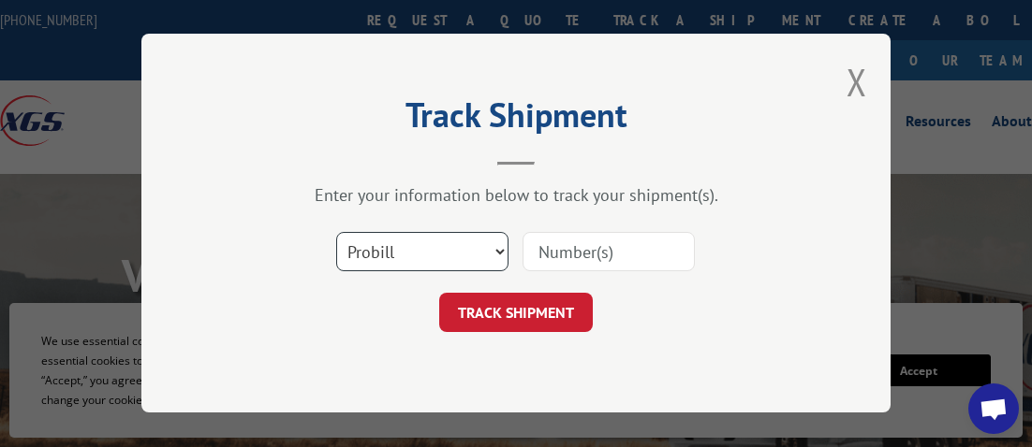 The width and height of the screenshot is (1032, 447). I want to click on input: Number(s), so click(608, 253).